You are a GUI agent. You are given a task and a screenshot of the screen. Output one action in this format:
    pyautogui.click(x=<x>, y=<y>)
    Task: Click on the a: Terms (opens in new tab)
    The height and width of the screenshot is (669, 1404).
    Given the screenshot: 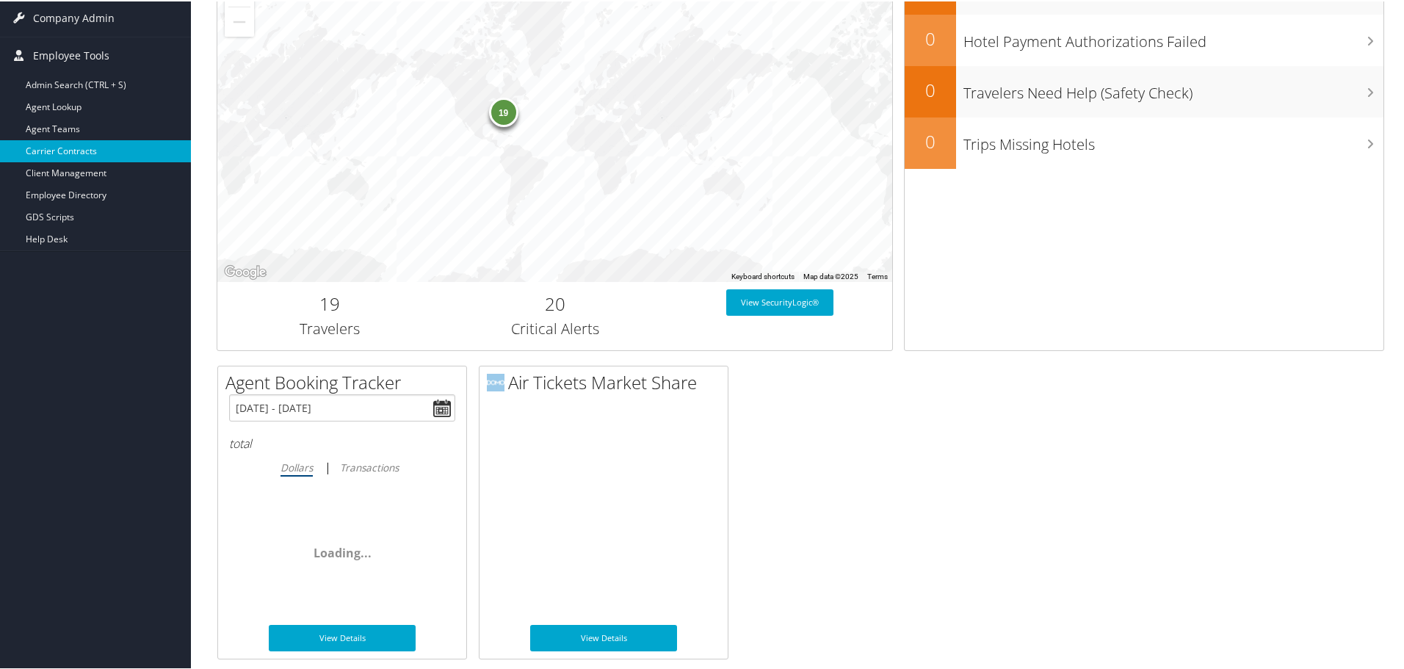 What is the action you would take?
    pyautogui.click(x=877, y=275)
    